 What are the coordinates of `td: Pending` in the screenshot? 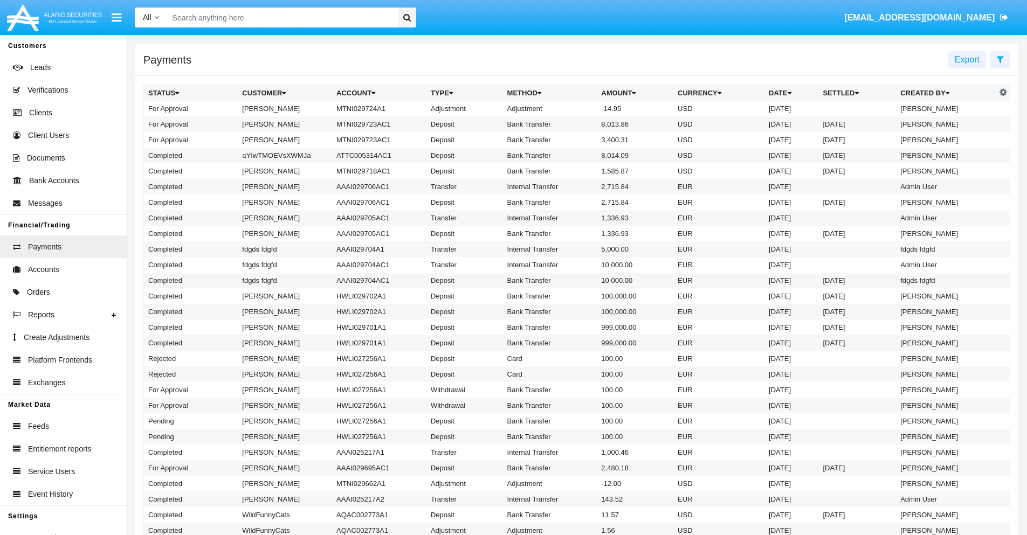 It's located at (191, 421).